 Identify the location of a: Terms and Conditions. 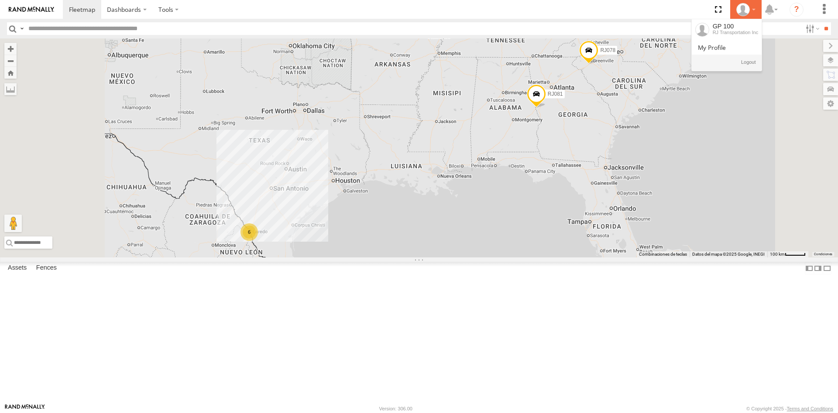
(810, 408).